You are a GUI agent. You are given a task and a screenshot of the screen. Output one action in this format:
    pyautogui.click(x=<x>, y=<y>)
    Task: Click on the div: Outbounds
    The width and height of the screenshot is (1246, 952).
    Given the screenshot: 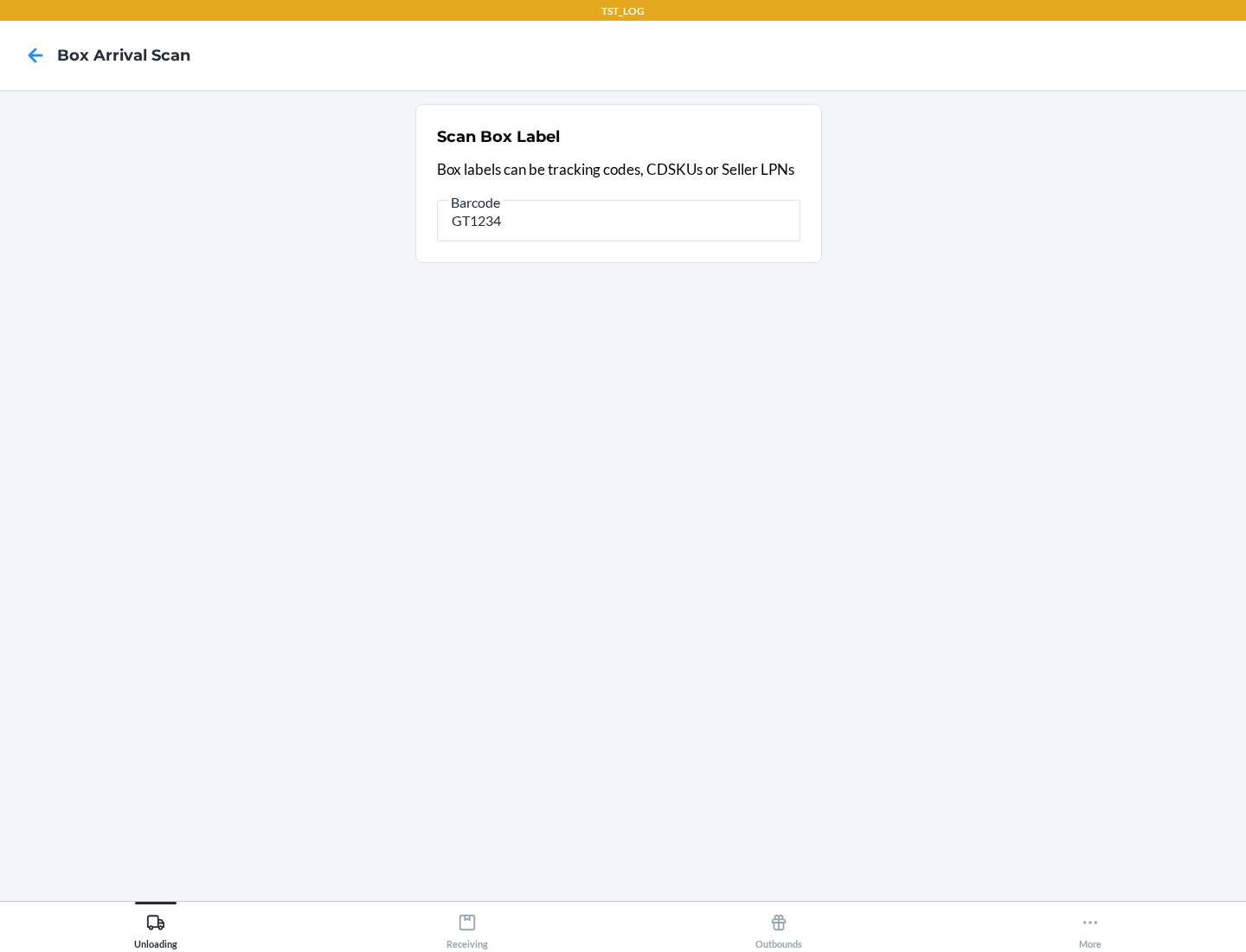 What is the action you would take?
    pyautogui.click(x=779, y=927)
    